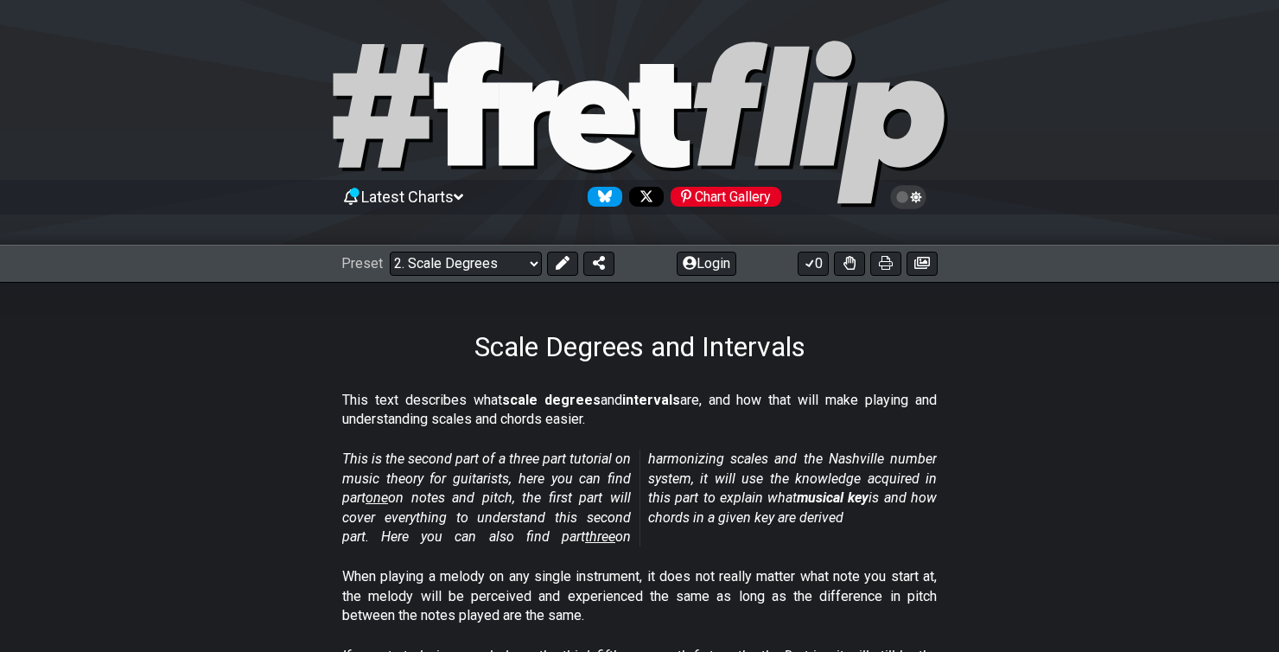 This screenshot has height=652, width=1279. Describe the element at coordinates (466, 264) in the screenshot. I see `select: Preset` at that location.